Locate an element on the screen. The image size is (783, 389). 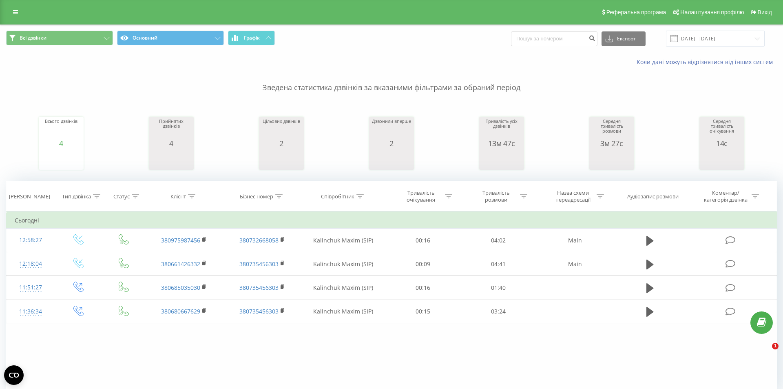
a: 380680667629 is located at coordinates (181, 311).